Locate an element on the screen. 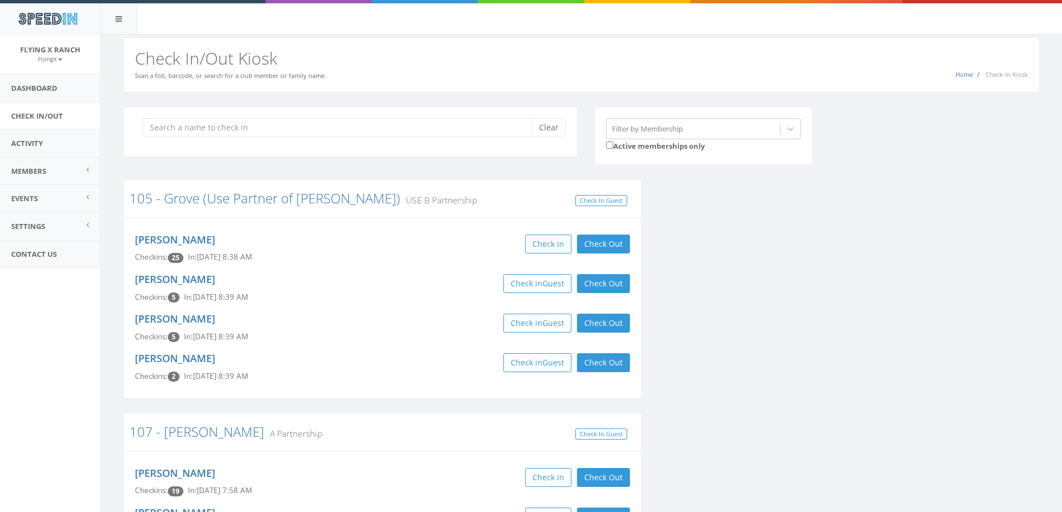  div: Filter by Membership is located at coordinates (647, 128).